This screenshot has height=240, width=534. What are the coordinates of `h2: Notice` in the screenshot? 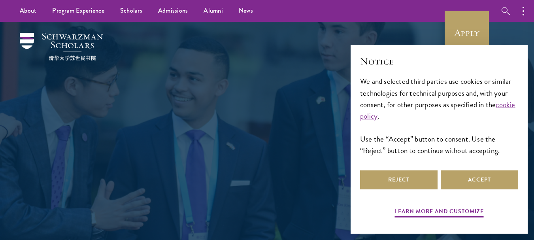 It's located at (439, 61).